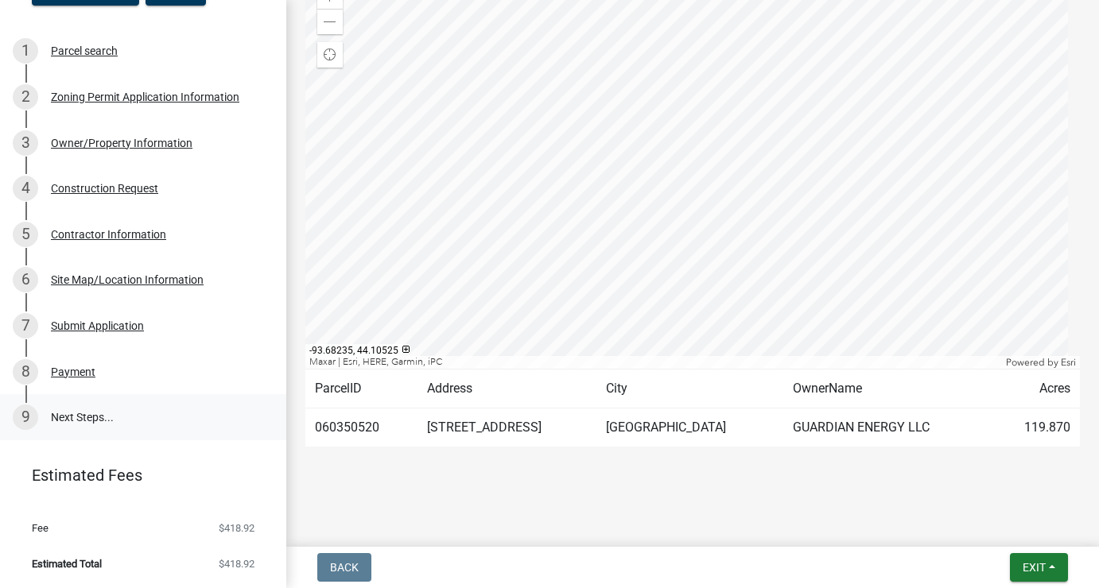 The width and height of the screenshot is (1099, 588). What do you see at coordinates (84, 51) in the screenshot?
I see `div: Parcel search` at bounding box center [84, 51].